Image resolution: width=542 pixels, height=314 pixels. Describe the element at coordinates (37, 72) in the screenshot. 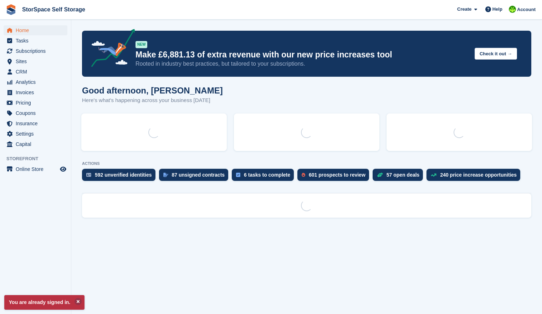

I see `span: CRM` at that location.